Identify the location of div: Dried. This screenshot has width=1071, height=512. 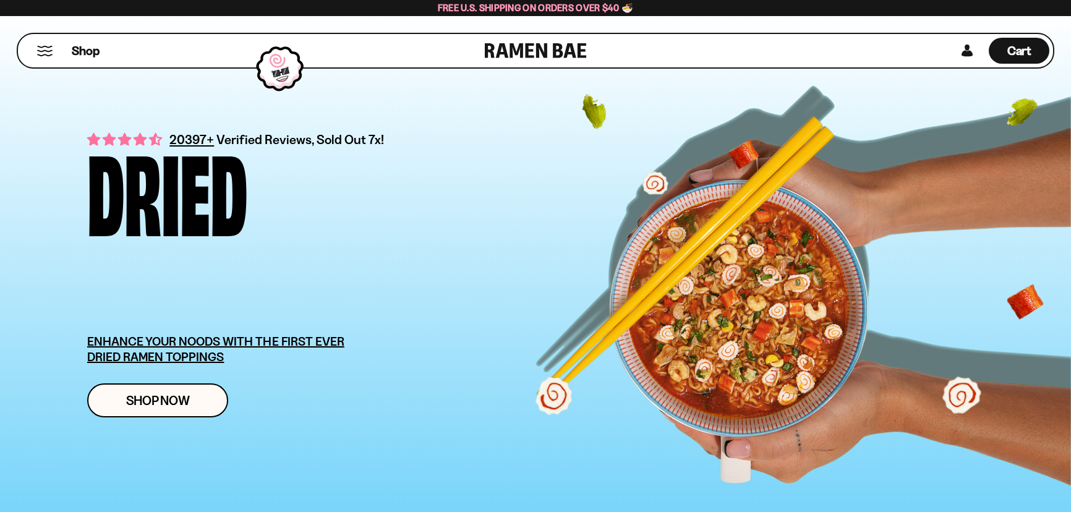
(167, 188).